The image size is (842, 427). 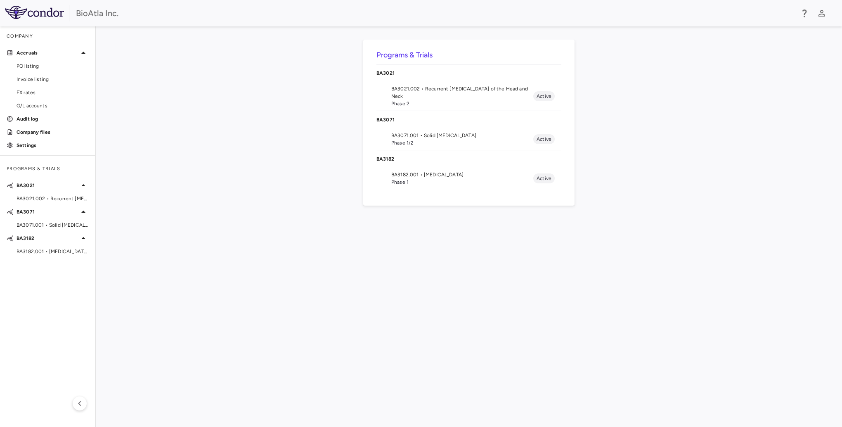 I want to click on div: BA3182, so click(x=469, y=159).